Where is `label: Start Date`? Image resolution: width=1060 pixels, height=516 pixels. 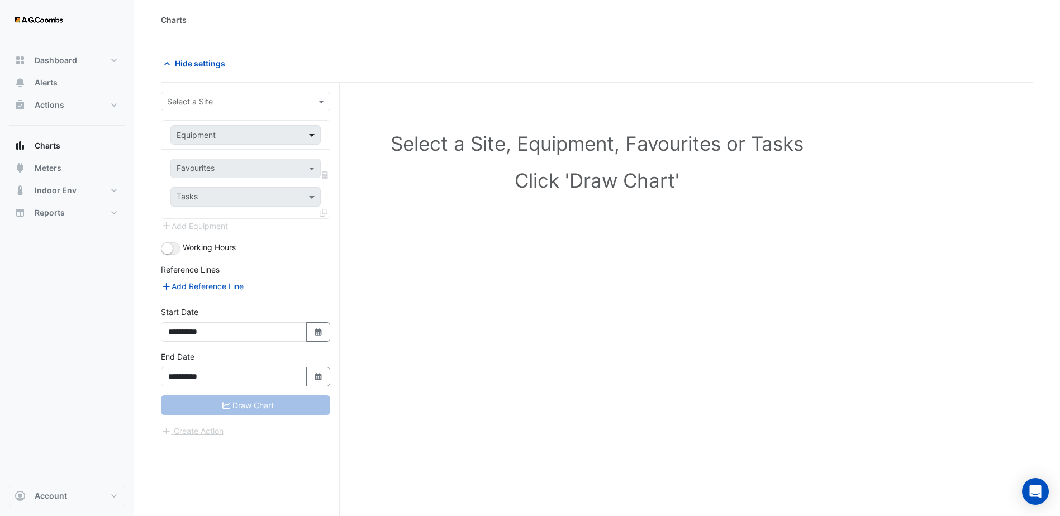
label: Start Date is located at coordinates (179, 312).